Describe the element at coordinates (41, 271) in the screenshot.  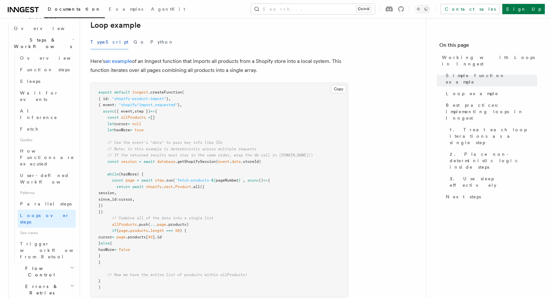
I see `span: Flow Control` at that location.